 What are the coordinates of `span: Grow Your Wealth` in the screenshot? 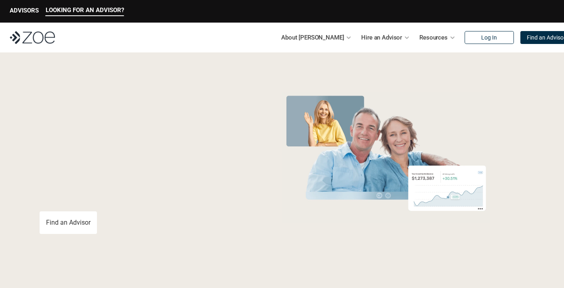 It's located at (129, 105).